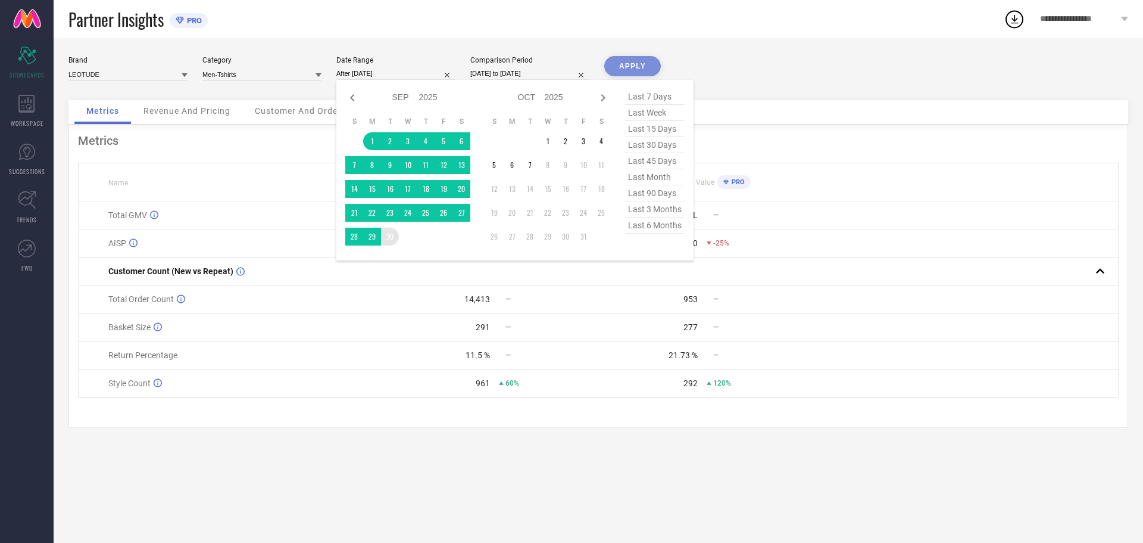 This screenshot has height=543, width=1143. Describe the element at coordinates (584, 141) in the screenshot. I see `td: Fri Oct 03 2025` at that location.